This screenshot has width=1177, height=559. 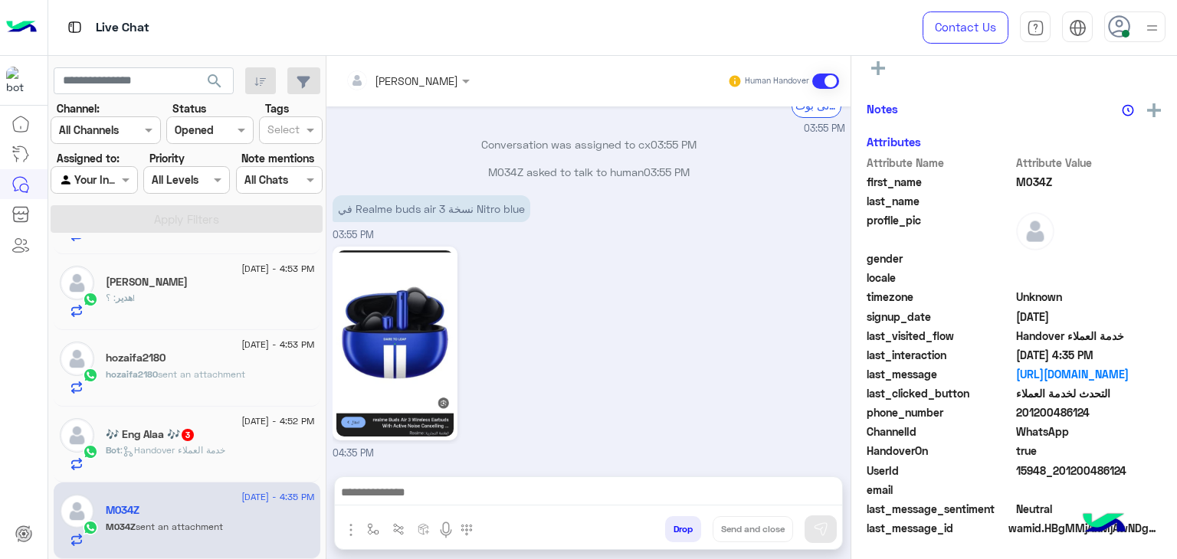 What do you see at coordinates (1089, 412) in the screenshot?
I see `span: 201200486124` at bounding box center [1089, 412].